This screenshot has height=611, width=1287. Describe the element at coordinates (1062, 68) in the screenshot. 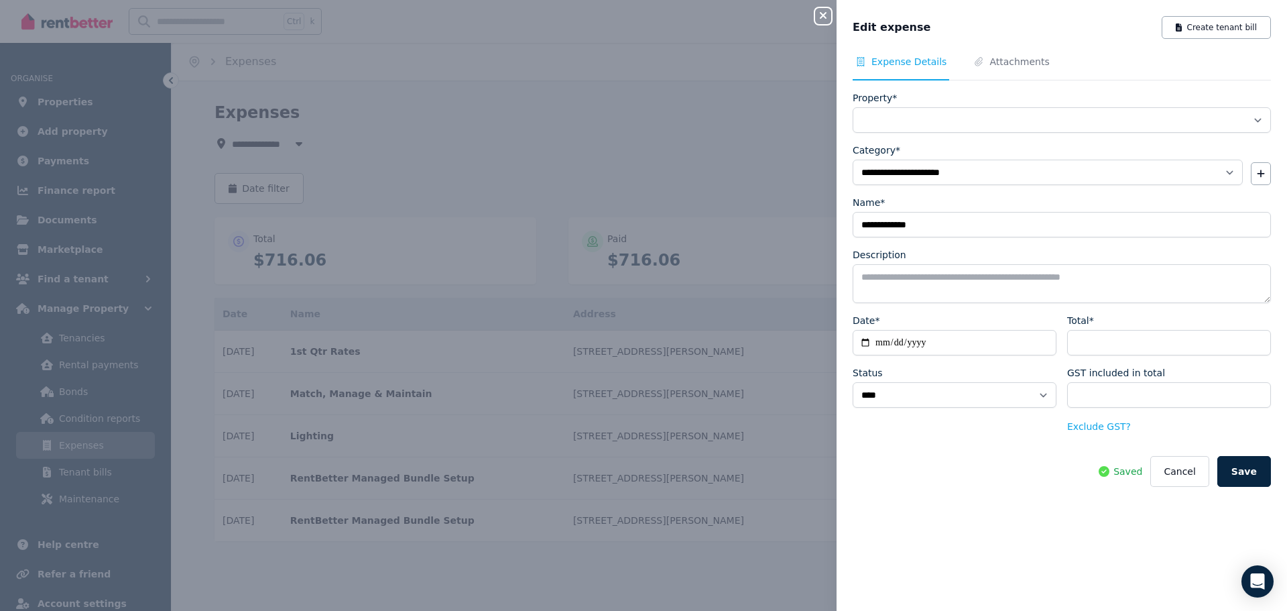

I see `nav: Tabs` at that location.